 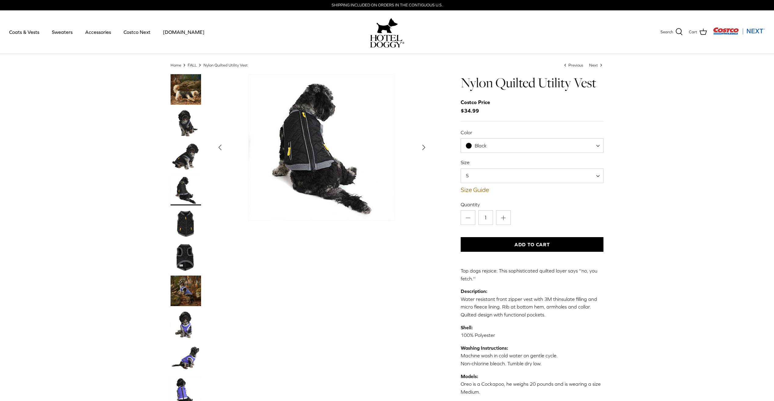 What do you see at coordinates (532, 275) in the screenshot?
I see `p: Top dogs rejoice: This sophisticated quilted layer says ''no, you fetch.''` at bounding box center [532, 275].